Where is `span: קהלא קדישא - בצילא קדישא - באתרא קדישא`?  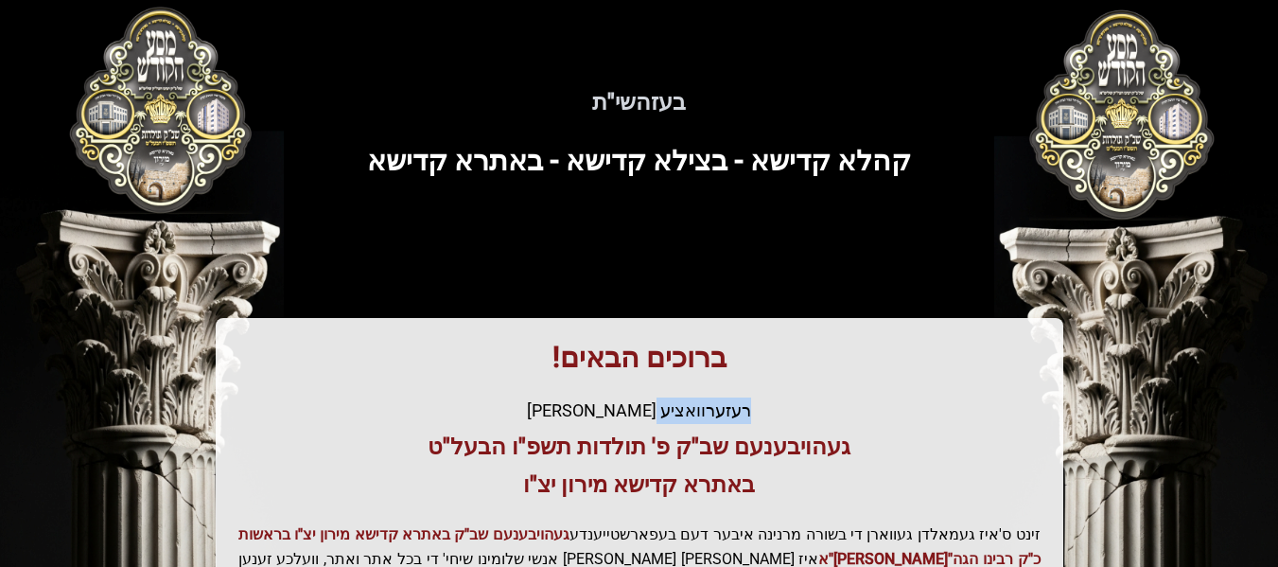
span: קהלא קדישא - בצילא קדישא - באתרא קדישא is located at coordinates (639, 160).